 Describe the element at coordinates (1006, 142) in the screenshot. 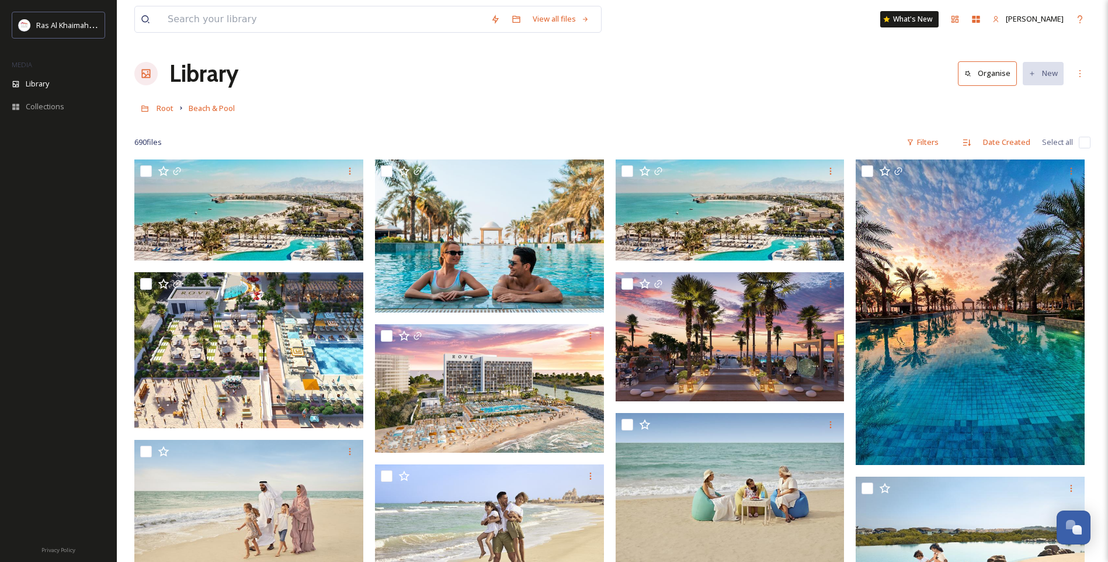

I see `div: Date Created` at that location.